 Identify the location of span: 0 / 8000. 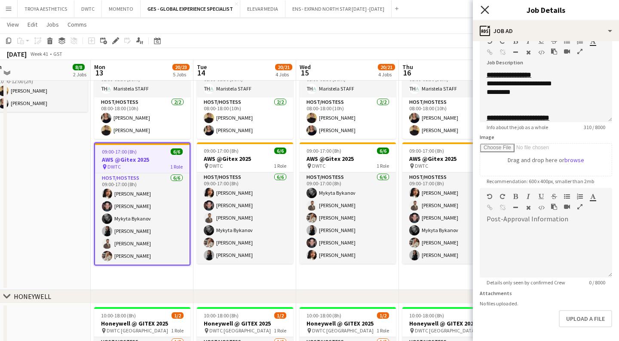
(597, 283).